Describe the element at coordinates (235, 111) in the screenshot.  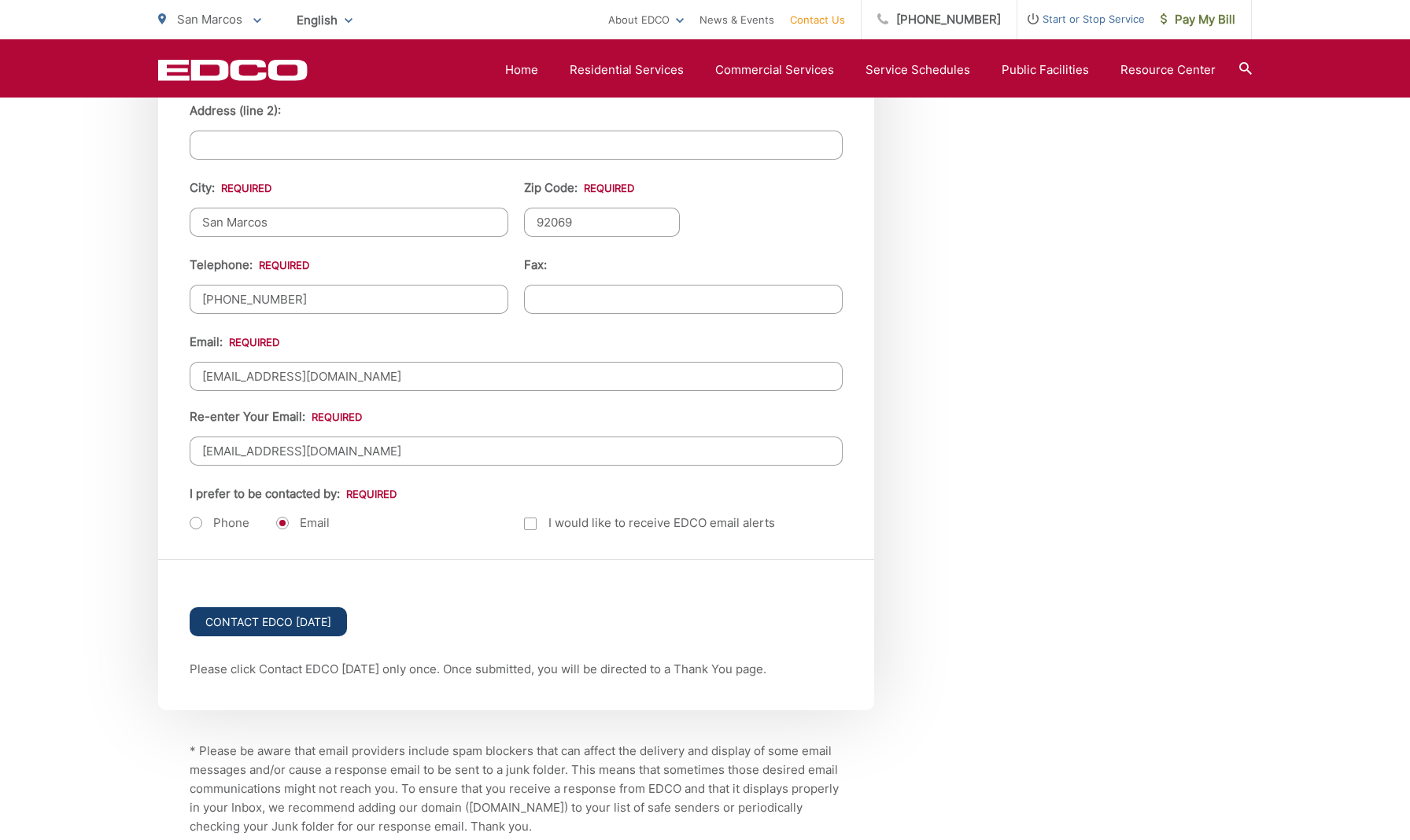
I see `label: Address (line 2):` at that location.